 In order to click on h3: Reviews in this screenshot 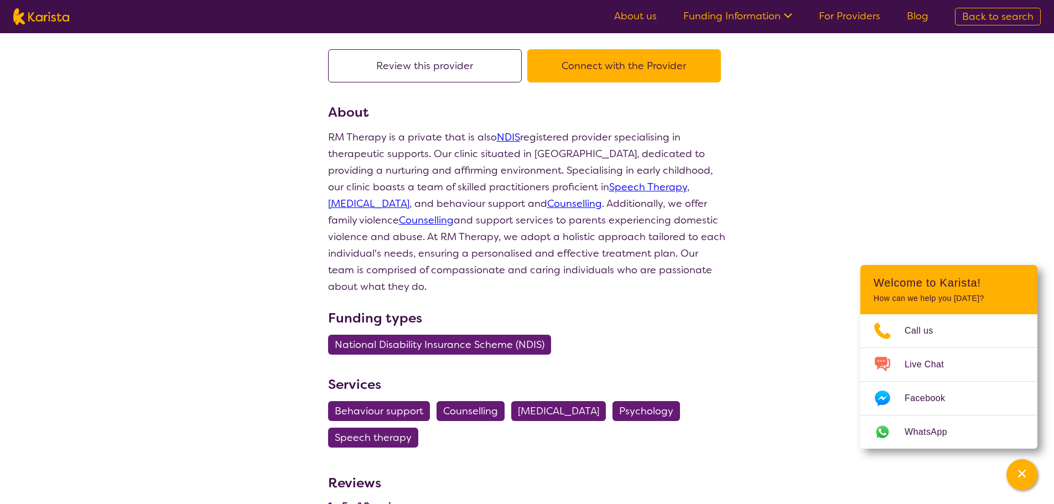, I will do `click(369, 480)`.